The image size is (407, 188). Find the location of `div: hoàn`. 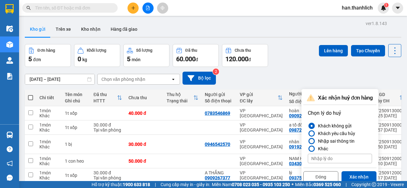

div: hoàn is located at coordinates (303, 111).